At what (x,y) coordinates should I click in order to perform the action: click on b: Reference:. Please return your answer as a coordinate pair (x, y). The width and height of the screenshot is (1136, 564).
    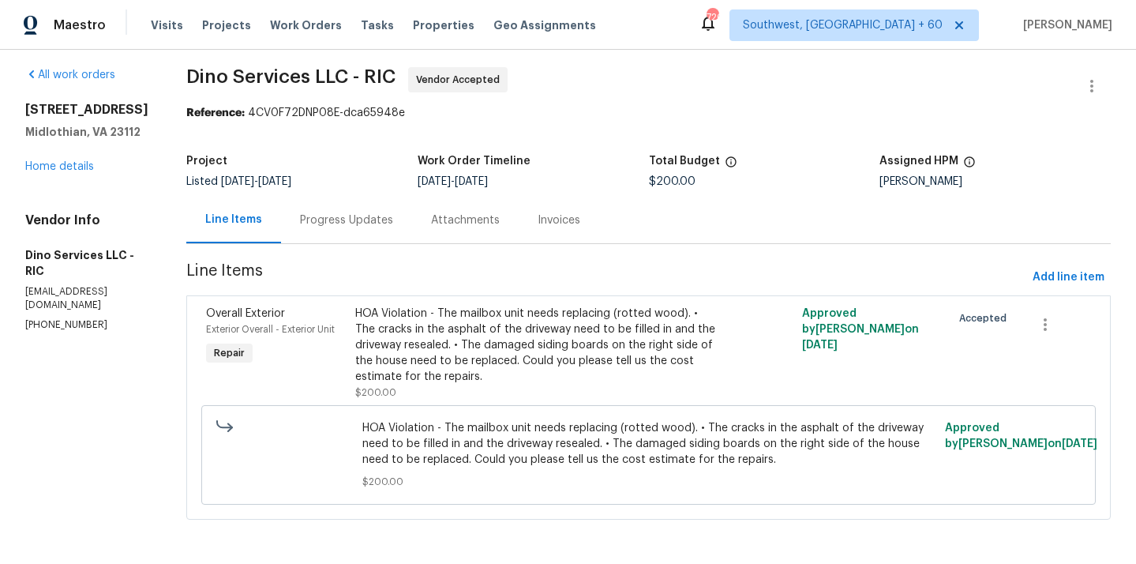
    Looking at the image, I should click on (216, 113).